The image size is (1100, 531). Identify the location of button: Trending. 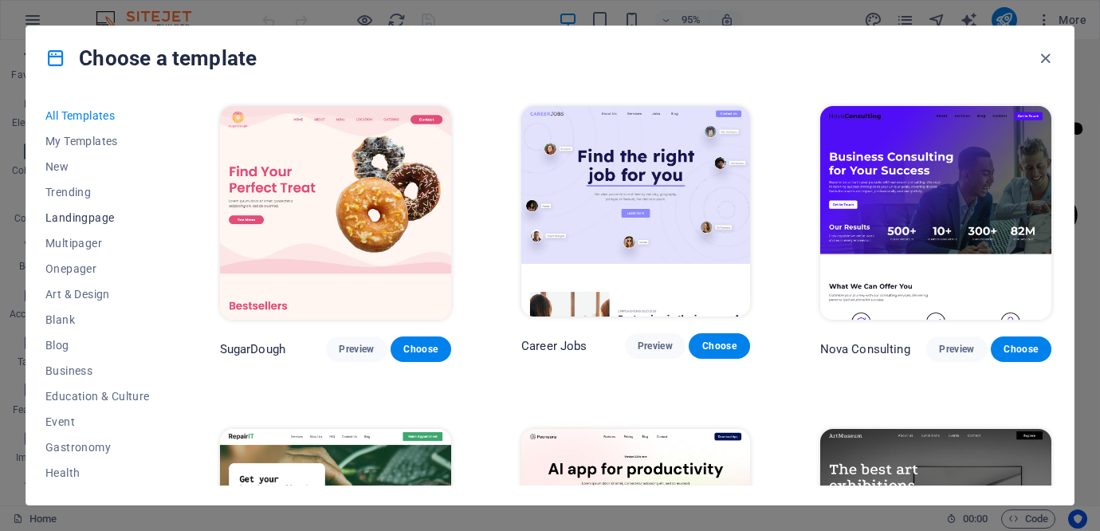
(97, 192).